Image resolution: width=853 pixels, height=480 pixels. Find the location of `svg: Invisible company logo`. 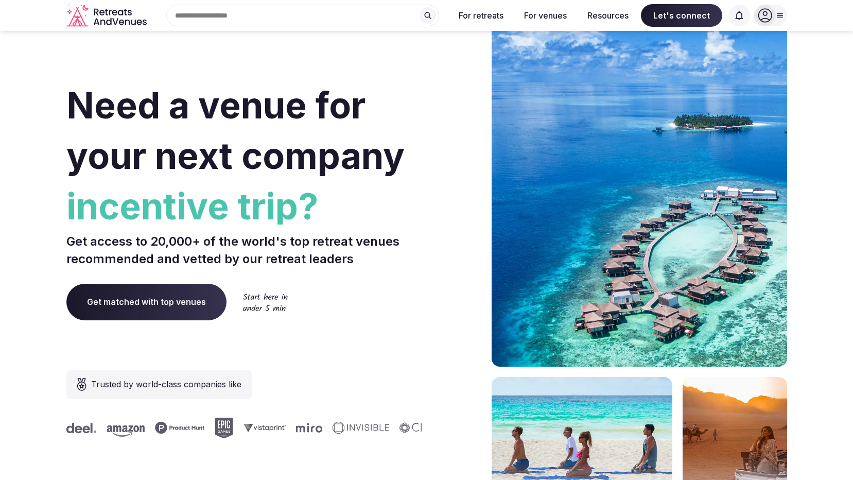

svg: Invisible company logo is located at coordinates (340, 428).